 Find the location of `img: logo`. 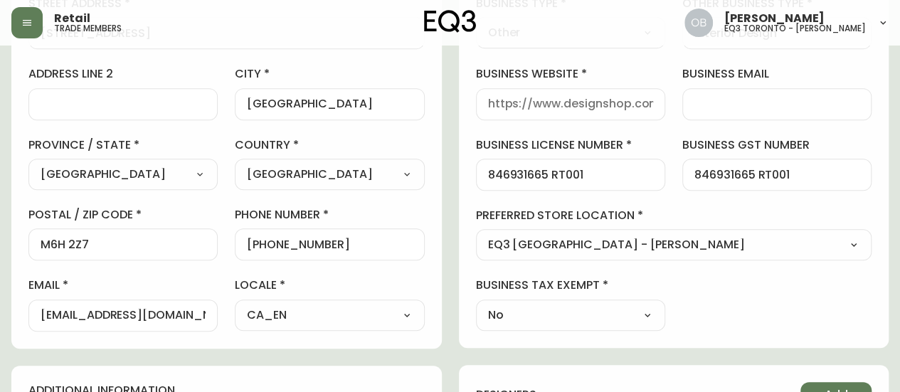

img: logo is located at coordinates (450, 21).